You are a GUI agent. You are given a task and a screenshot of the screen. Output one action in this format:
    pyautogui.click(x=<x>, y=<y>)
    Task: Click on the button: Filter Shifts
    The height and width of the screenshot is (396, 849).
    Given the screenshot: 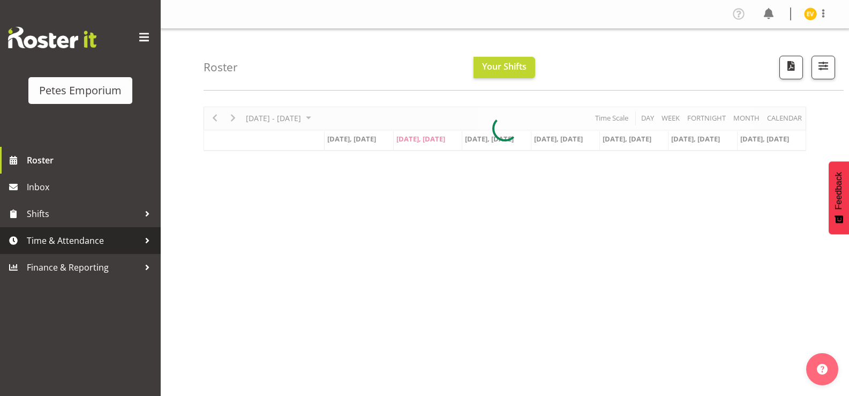 What is the action you would take?
    pyautogui.click(x=823, y=67)
    